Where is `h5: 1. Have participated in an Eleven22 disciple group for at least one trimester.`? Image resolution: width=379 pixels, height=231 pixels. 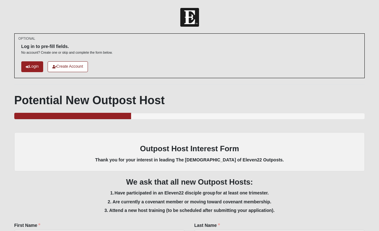 h5: 1. Have participated in an Eleven22 disciple group for at least one trimester. is located at coordinates (190, 193).